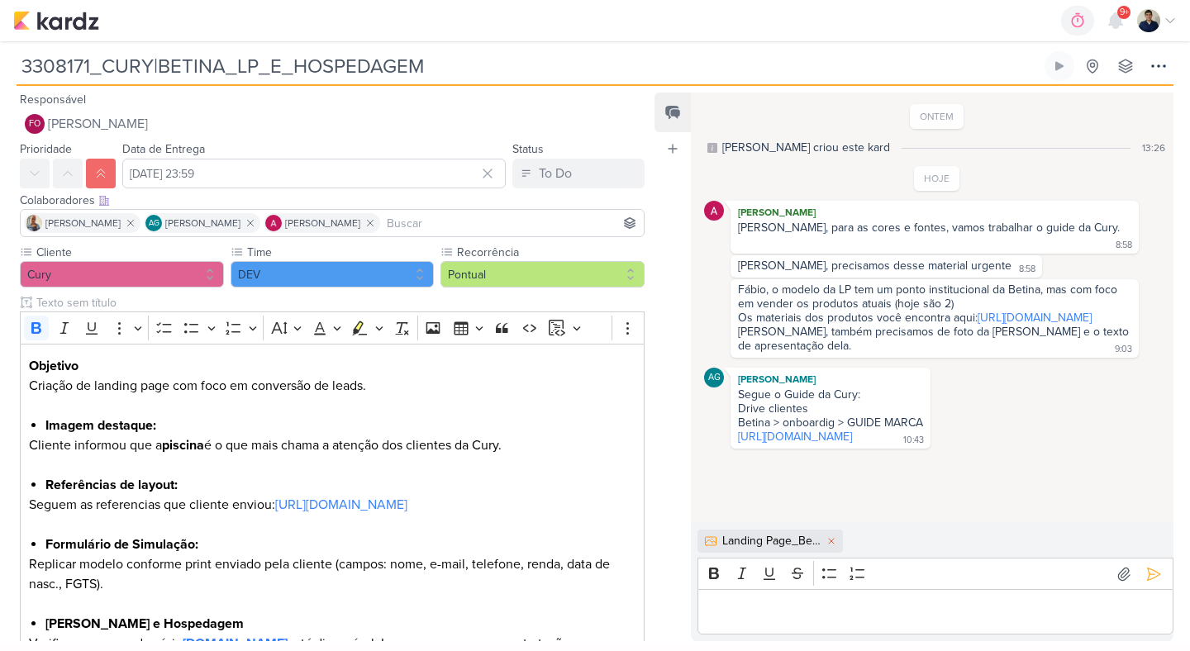 This screenshot has width=1190, height=651. I want to click on input: Kard Sem Título, so click(529, 66).